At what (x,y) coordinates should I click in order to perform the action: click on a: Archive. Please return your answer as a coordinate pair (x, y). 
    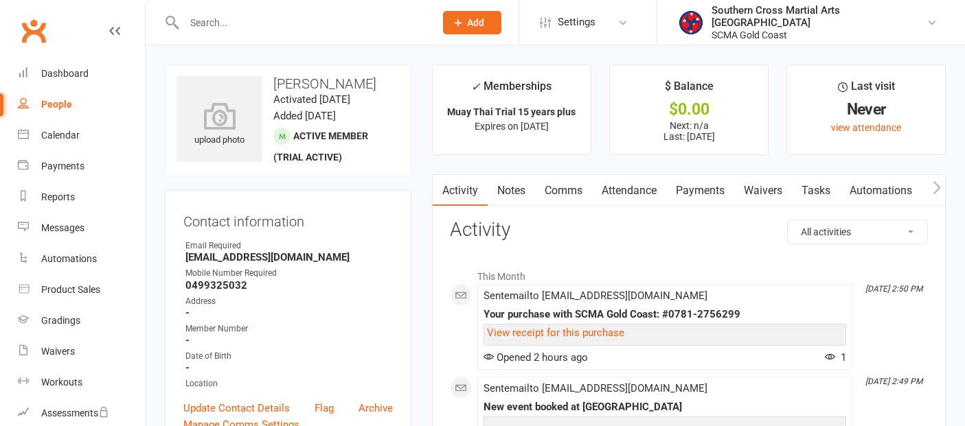
    Looking at the image, I should click on (376, 409).